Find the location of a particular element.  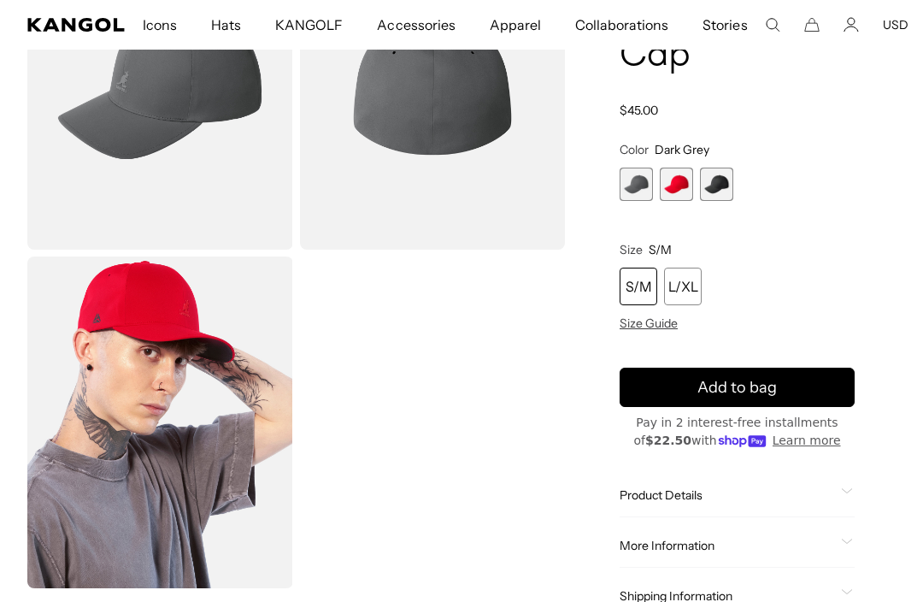

span: S/M is located at coordinates (660, 250).